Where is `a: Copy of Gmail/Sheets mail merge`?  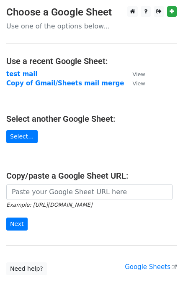
a: Copy of Gmail/Sheets mail merge is located at coordinates (65, 83).